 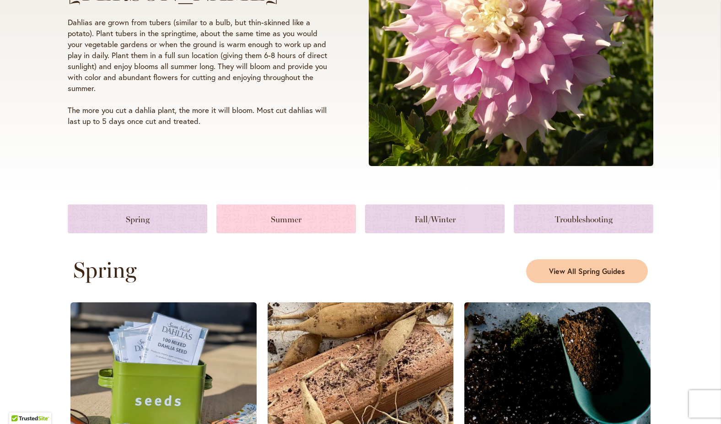 What do you see at coordinates (214, 270) in the screenshot?
I see `h2: Spring` at bounding box center [214, 270].